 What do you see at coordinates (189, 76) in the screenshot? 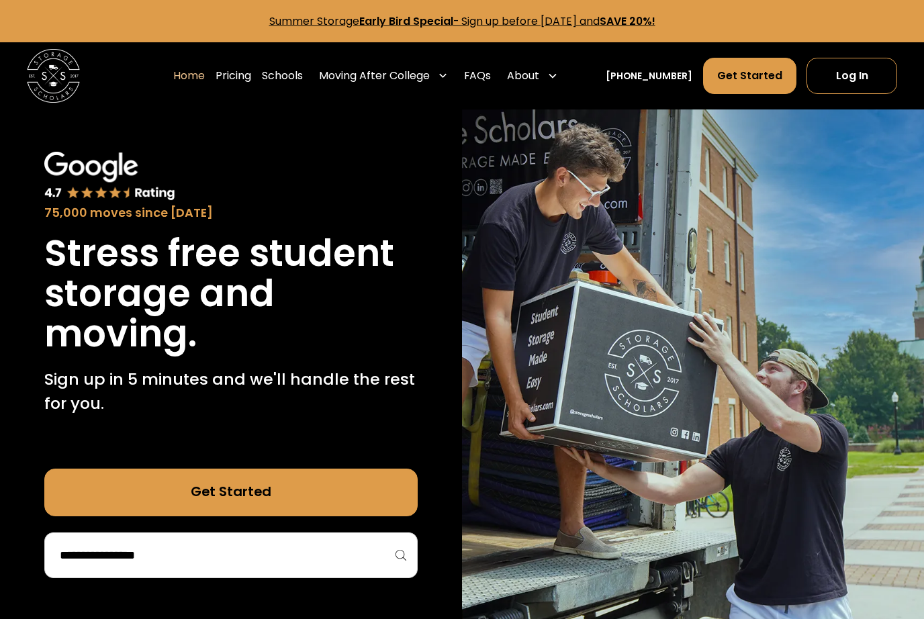
I see `a: Home` at bounding box center [189, 76].